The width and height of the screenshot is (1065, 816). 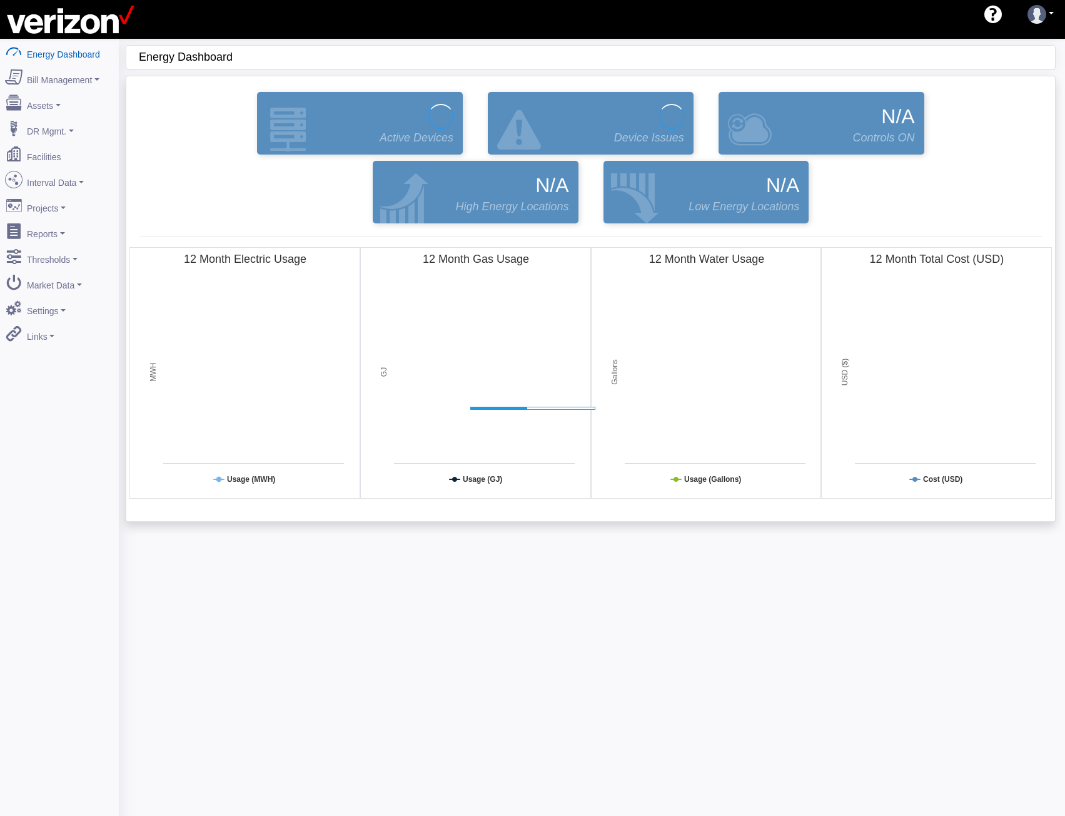 What do you see at coordinates (712, 479) in the screenshot?
I see `tspan: Usage (Gallons)` at bounding box center [712, 479].